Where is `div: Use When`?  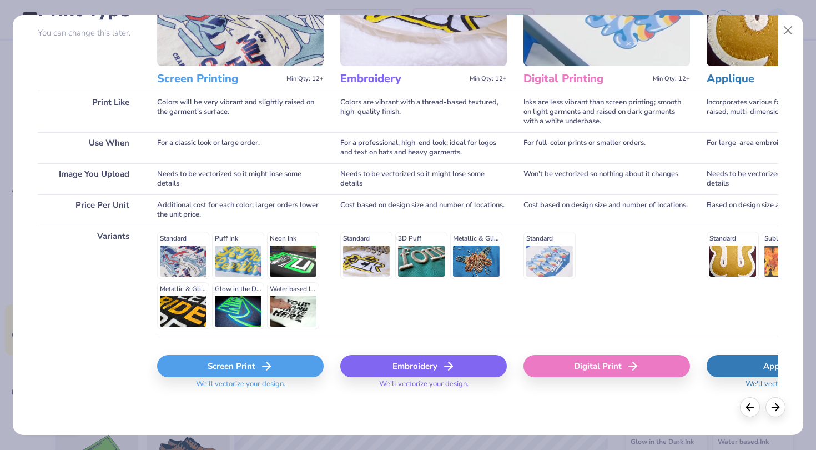
div: Use When is located at coordinates (89, 148).